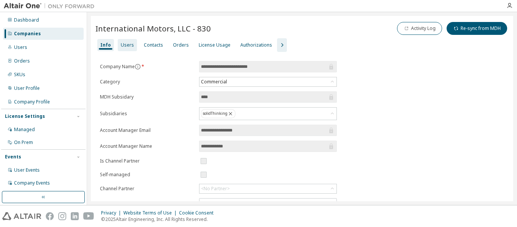  What do you see at coordinates (75, 216) in the screenshot?
I see `img: linkedin.svg` at bounding box center [75, 216].